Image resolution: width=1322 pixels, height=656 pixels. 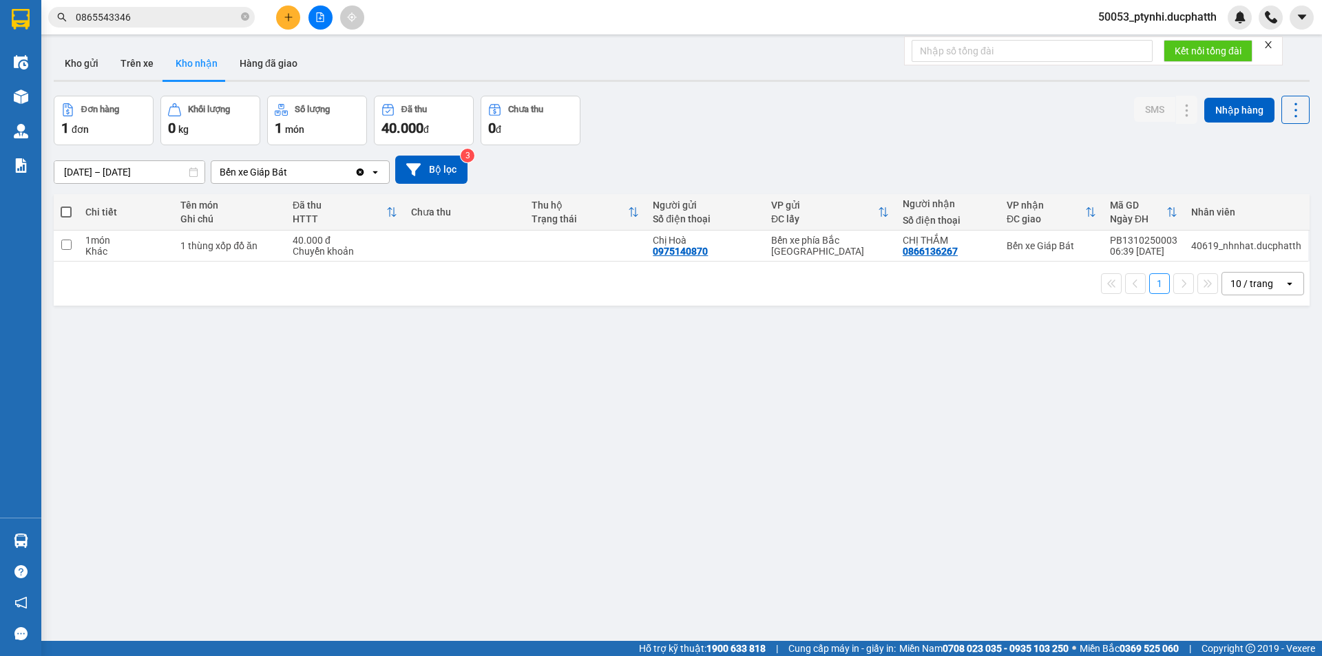 I want to click on sup: 3, so click(x=468, y=156).